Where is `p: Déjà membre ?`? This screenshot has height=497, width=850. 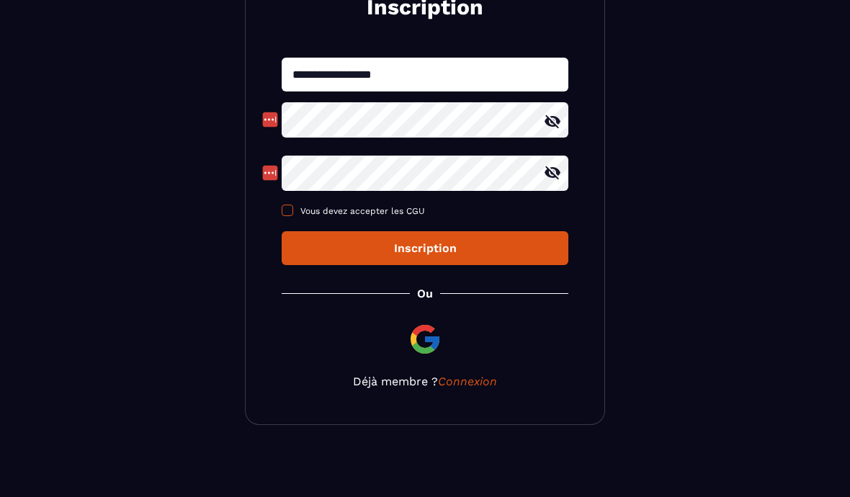
p: Déjà membre ? is located at coordinates (425, 381).